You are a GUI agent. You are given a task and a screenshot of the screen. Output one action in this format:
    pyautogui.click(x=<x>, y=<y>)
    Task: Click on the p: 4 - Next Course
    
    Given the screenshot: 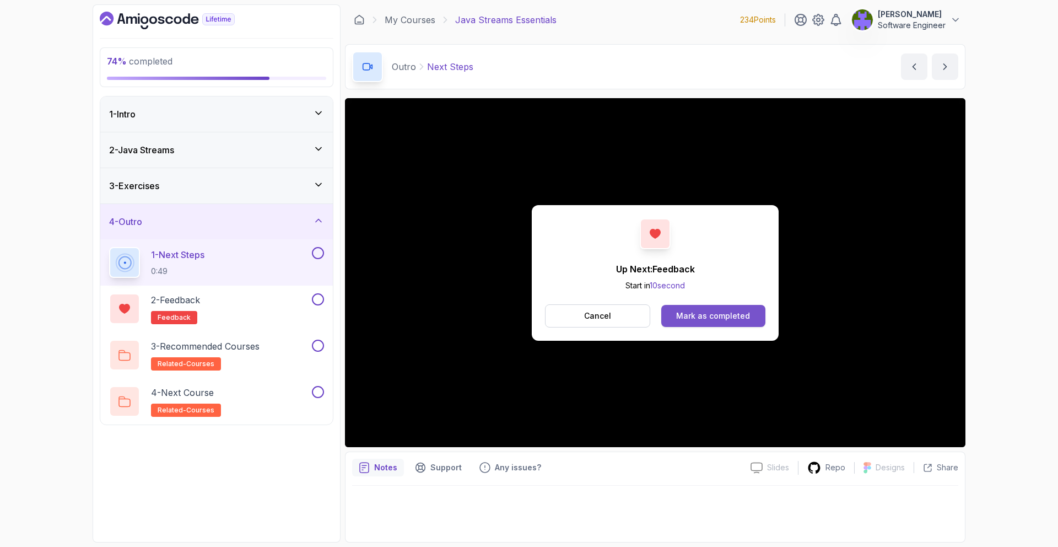 What is the action you would take?
    pyautogui.click(x=182, y=392)
    